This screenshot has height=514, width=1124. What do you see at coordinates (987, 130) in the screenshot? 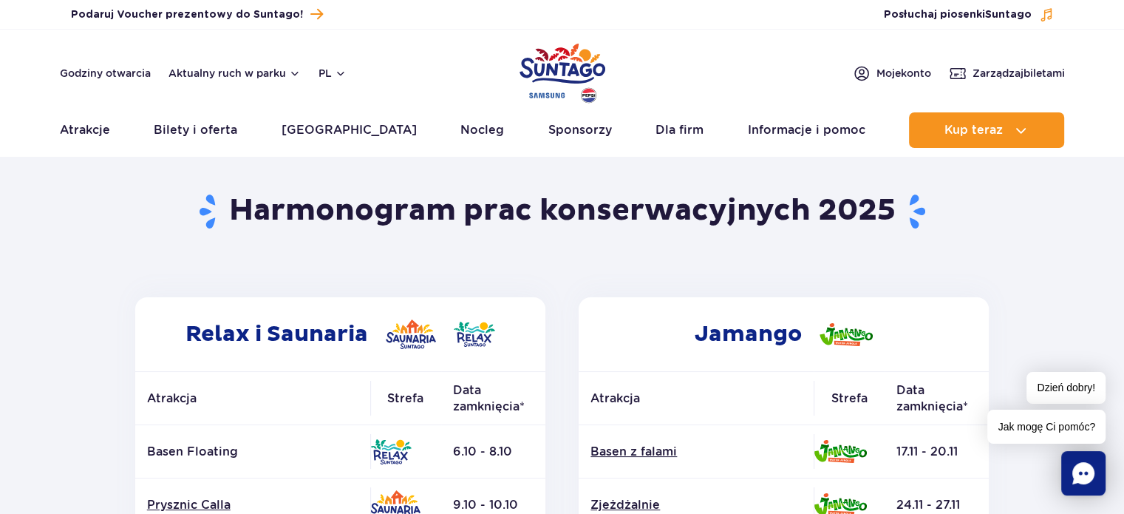
I see `button: Kup teraz` at bounding box center [987, 130].